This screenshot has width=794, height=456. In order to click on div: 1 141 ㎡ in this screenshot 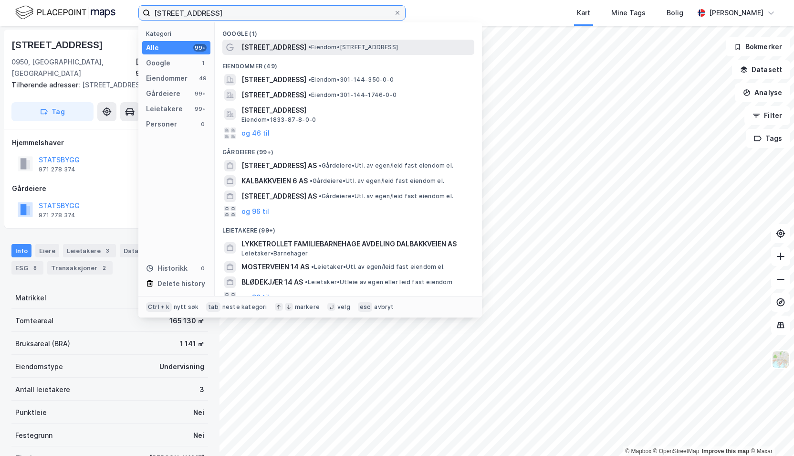, I will do `click(192, 344)`.